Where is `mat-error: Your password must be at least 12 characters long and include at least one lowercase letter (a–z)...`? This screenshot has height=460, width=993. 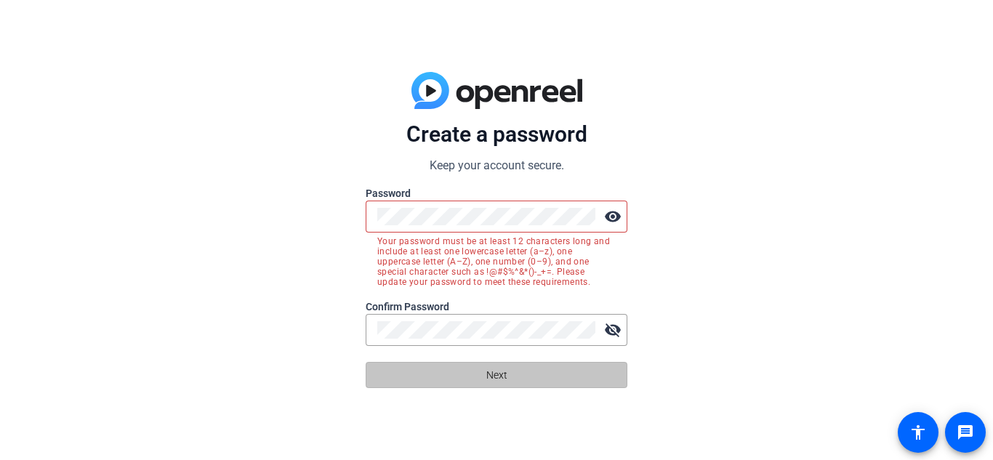
mat-error: Your password must be at least 12 characters long and include at least one lowercase letter (a–z)... is located at coordinates (497, 260).